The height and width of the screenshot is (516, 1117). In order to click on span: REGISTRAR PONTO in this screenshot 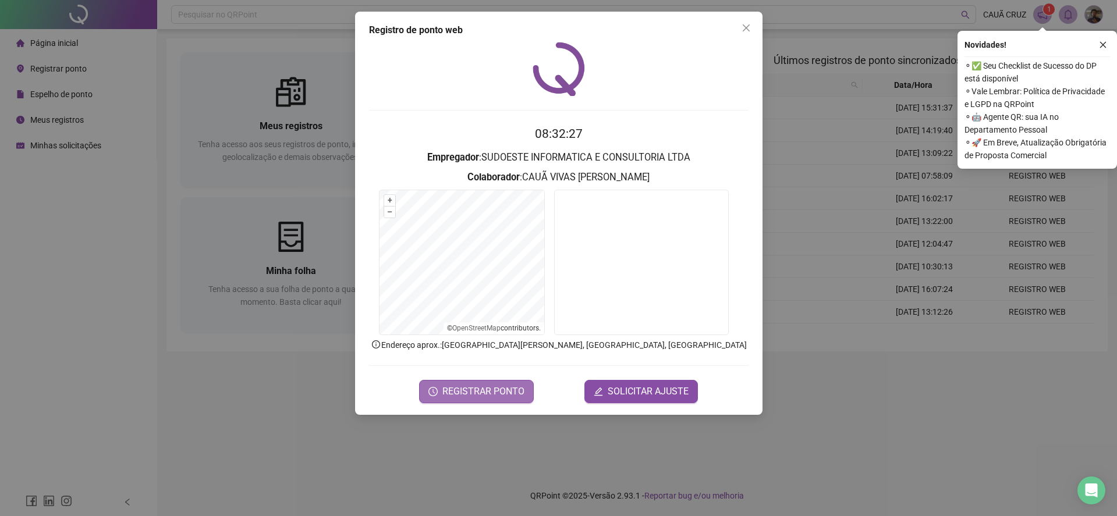, I will do `click(483, 392)`.